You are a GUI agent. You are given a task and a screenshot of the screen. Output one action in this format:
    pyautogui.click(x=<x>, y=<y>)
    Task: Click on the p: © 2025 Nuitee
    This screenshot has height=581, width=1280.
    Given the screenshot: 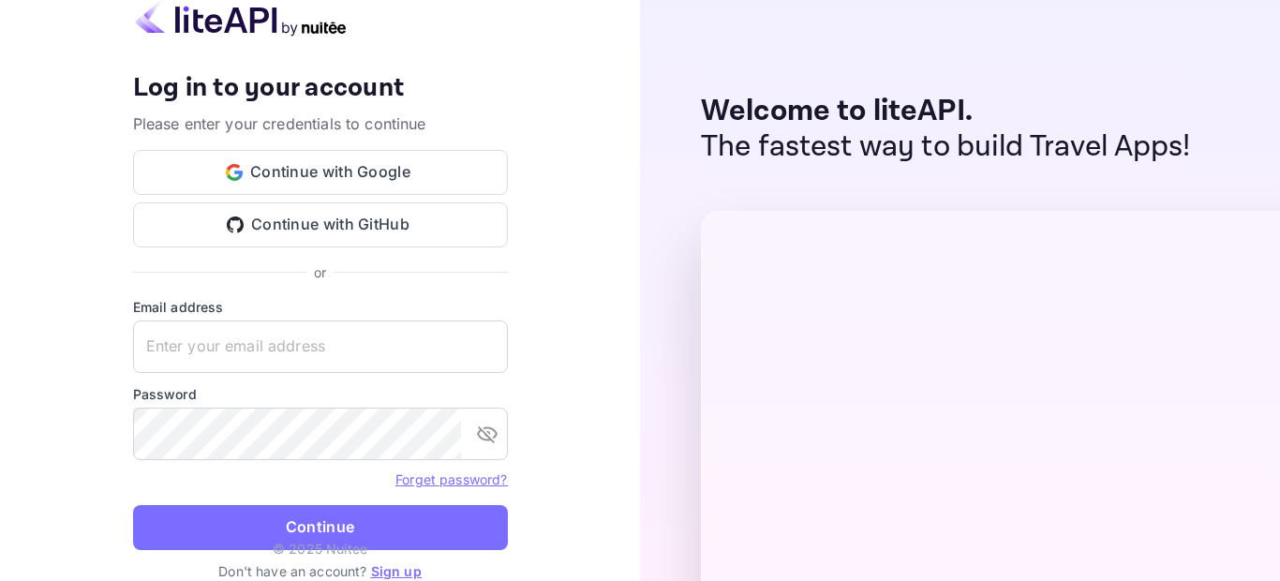 What is the action you would take?
    pyautogui.click(x=319, y=548)
    